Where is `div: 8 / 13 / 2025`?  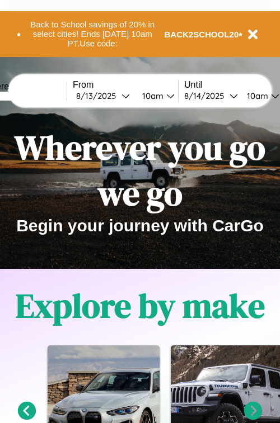 div: 8 / 13 / 2025 is located at coordinates (98, 96).